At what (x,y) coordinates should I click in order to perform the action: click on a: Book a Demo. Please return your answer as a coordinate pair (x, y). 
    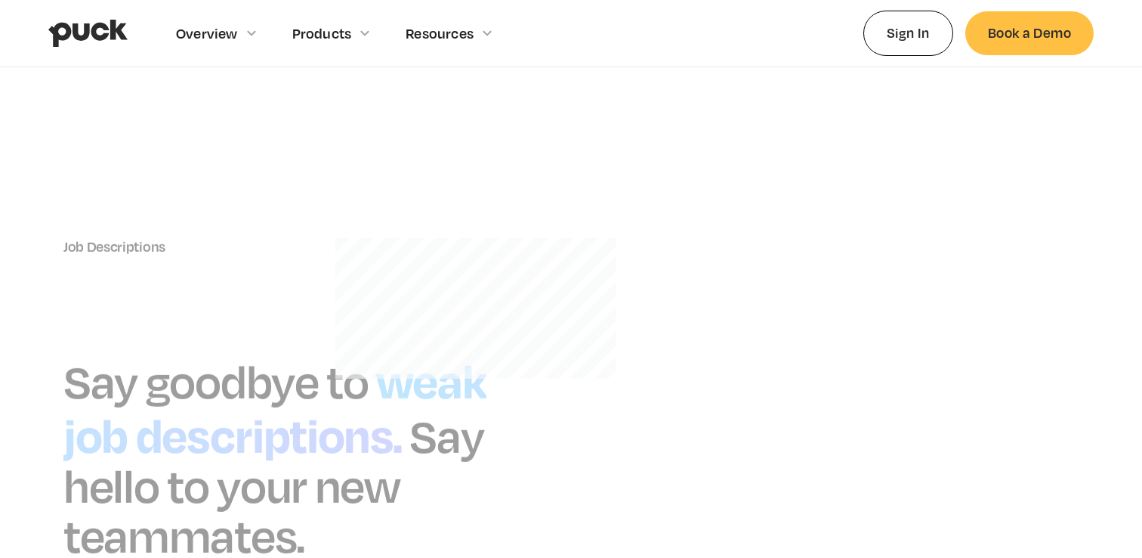
    Looking at the image, I should click on (1030, 32).